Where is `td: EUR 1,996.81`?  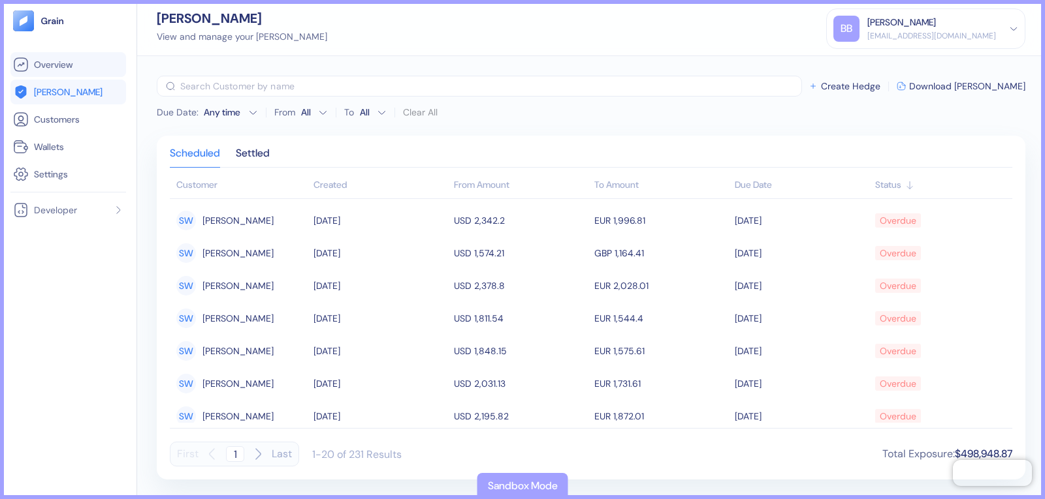
td: EUR 1,996.81 is located at coordinates (661, 221).